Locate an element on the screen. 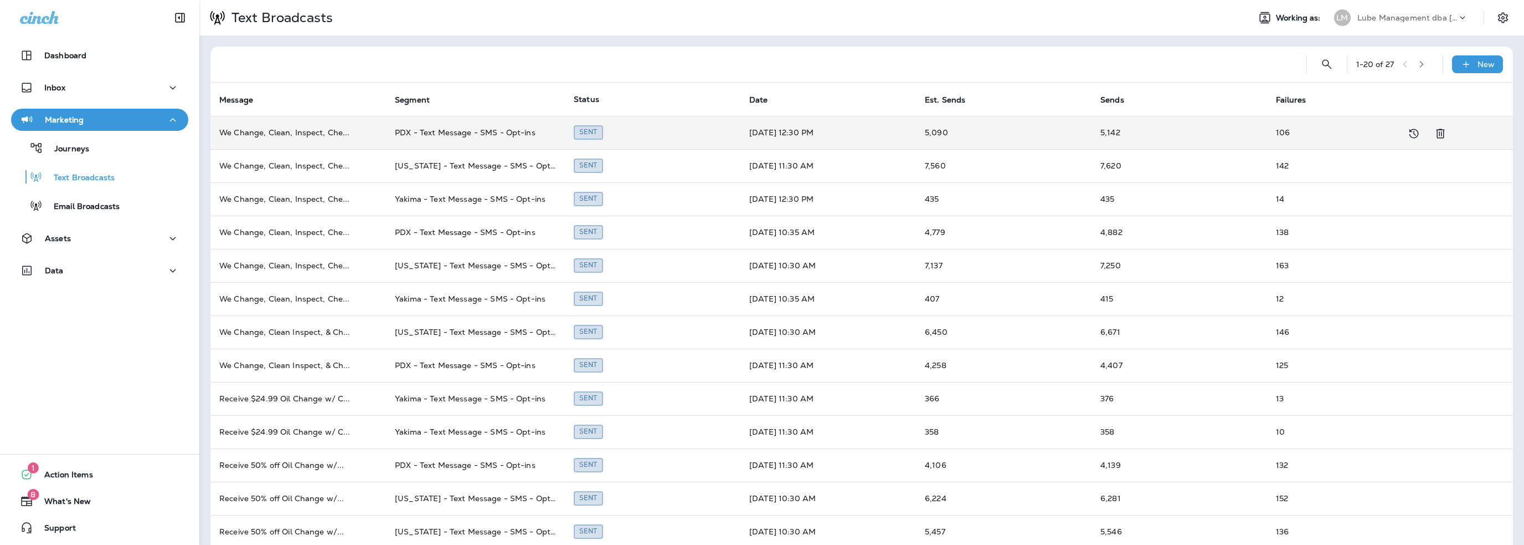 The height and width of the screenshot is (545, 1524). td: 5,142 is located at coordinates (1179, 132).